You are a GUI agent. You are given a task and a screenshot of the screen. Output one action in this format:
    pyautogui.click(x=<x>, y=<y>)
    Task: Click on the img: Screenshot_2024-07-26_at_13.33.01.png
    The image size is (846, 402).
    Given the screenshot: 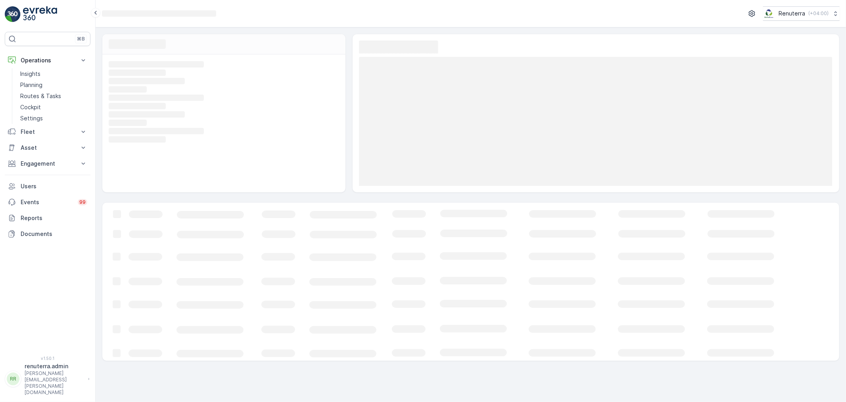 What is the action you would take?
    pyautogui.click(x=769, y=13)
    